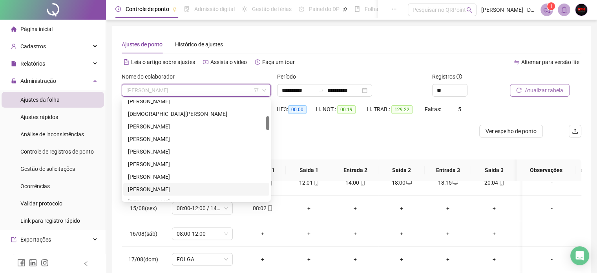 This screenshot has height=273, width=597. What do you see at coordinates (45, 262) in the screenshot?
I see `span: instagram` at bounding box center [45, 262].